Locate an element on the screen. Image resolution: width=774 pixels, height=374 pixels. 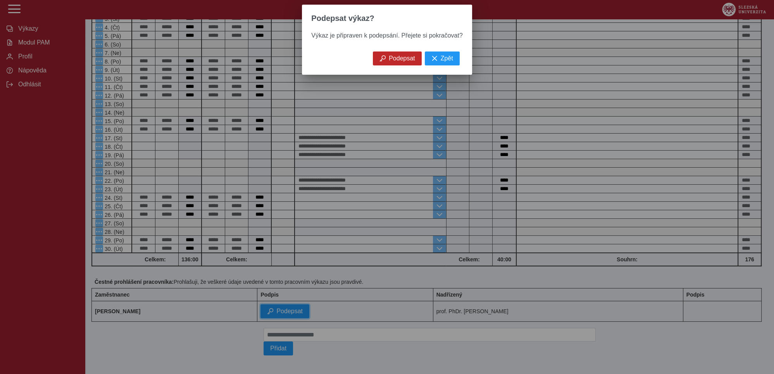
span: Výkaz je připraven k podepsání. Přejete si pokračovat? is located at coordinates (387, 35).